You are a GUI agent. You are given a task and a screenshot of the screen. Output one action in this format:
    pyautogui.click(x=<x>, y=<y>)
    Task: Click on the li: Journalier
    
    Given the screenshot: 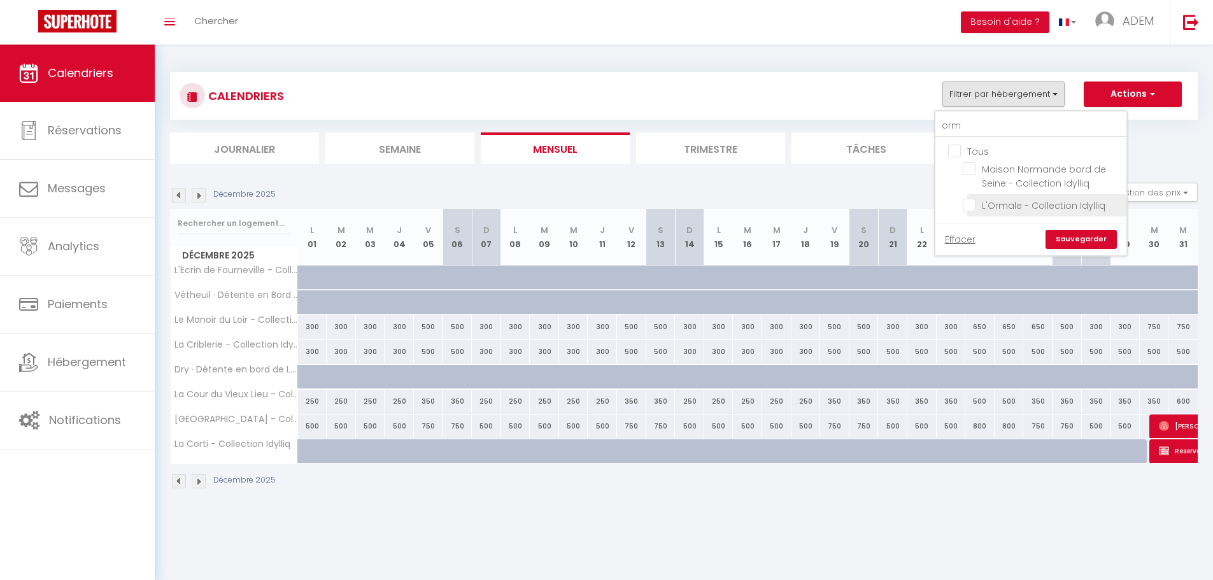 What is the action you would take?
    pyautogui.click(x=245, y=148)
    